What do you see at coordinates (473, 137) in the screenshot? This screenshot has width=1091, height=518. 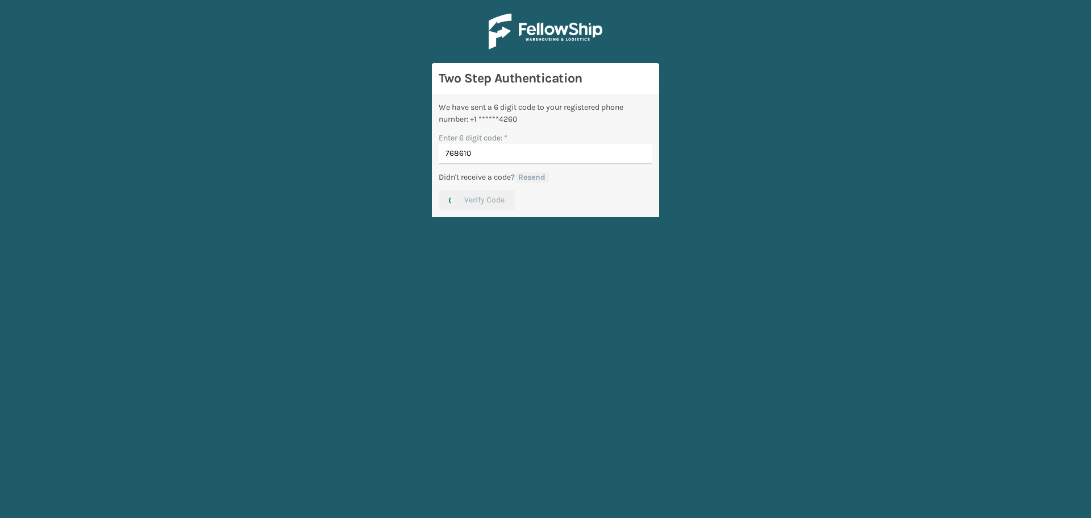 I see `label: Enter 6 digit code:` at bounding box center [473, 137].